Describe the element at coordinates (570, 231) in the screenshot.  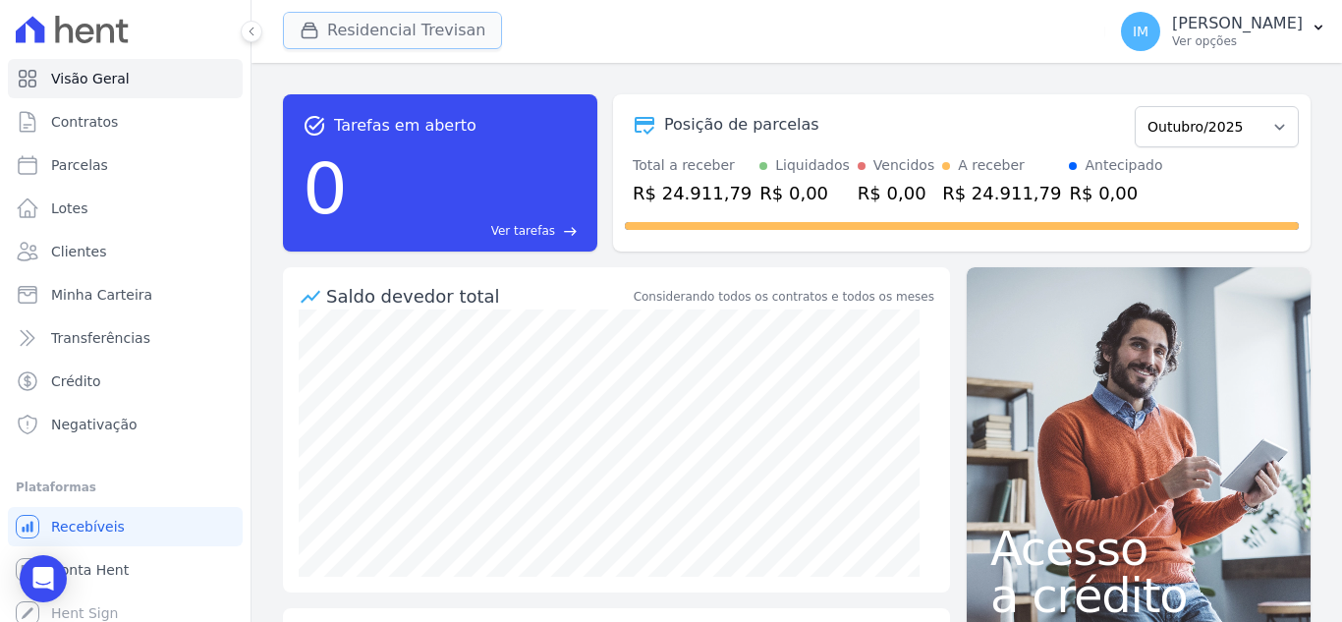
I see `span: east` at that location.